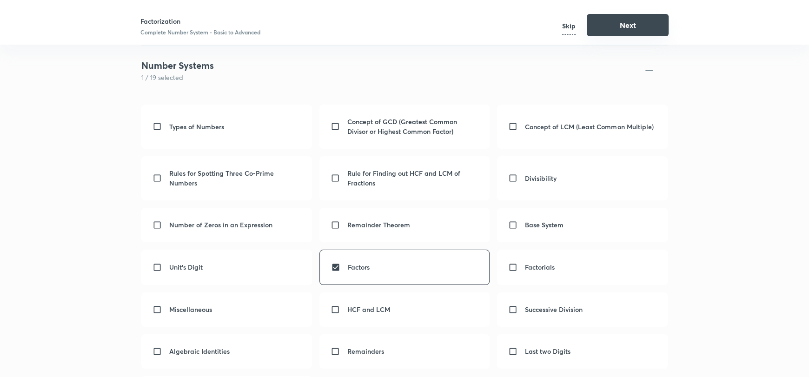 This screenshot has height=377, width=809. What do you see at coordinates (378, 225) in the screenshot?
I see `p: Remainder Theorem` at bounding box center [378, 225].